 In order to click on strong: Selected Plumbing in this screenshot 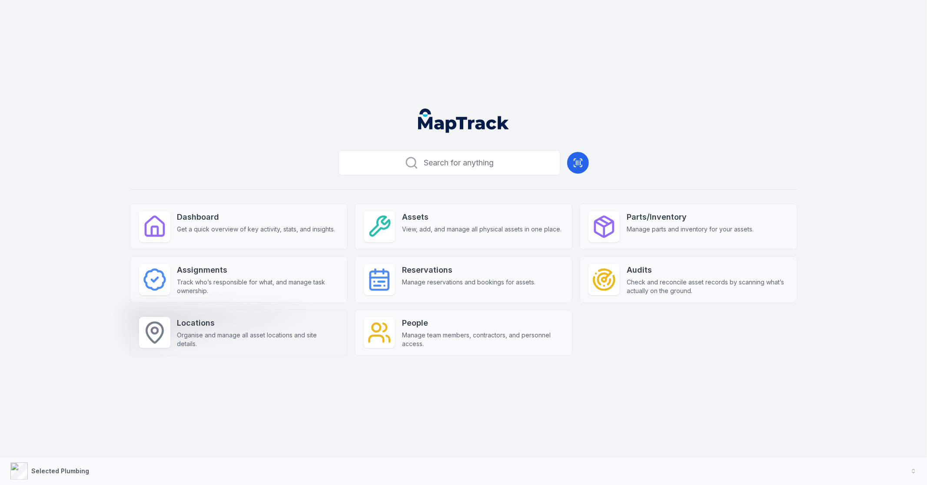, I will do `click(60, 471)`.